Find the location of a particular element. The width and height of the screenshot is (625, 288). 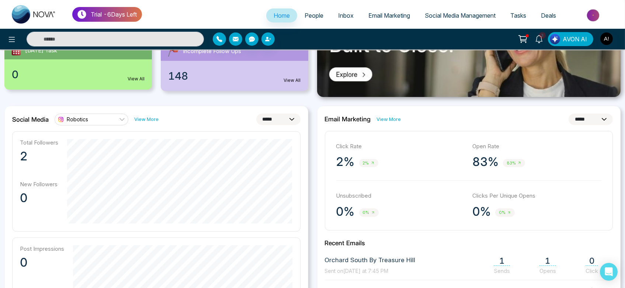

img: Market-place.gif is located at coordinates (594, 15).